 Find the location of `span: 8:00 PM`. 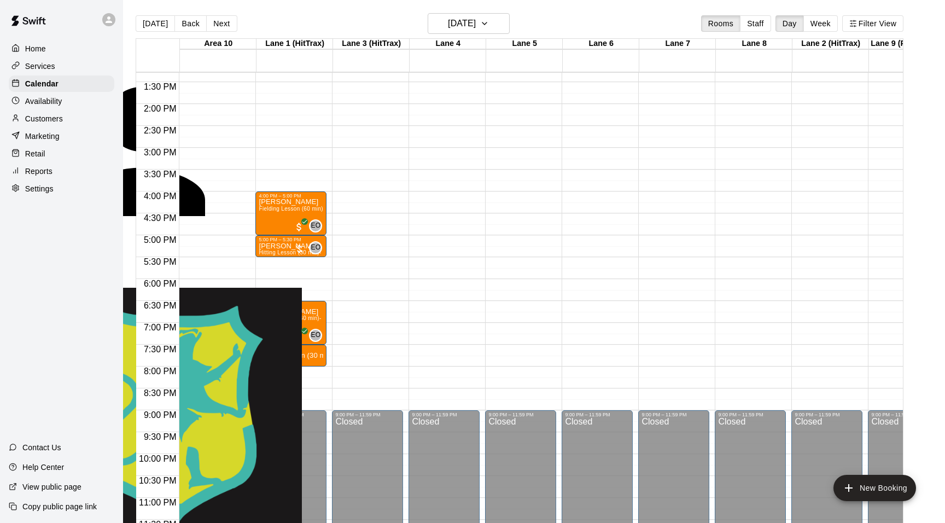

span: 8:00 PM is located at coordinates (160, 371).